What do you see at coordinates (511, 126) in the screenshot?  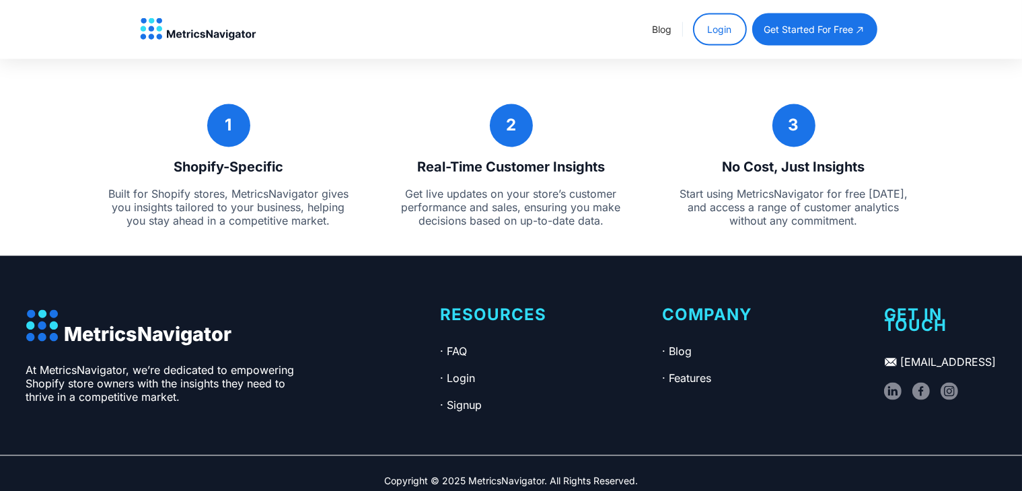 I see `div: 2` at bounding box center [511, 126].